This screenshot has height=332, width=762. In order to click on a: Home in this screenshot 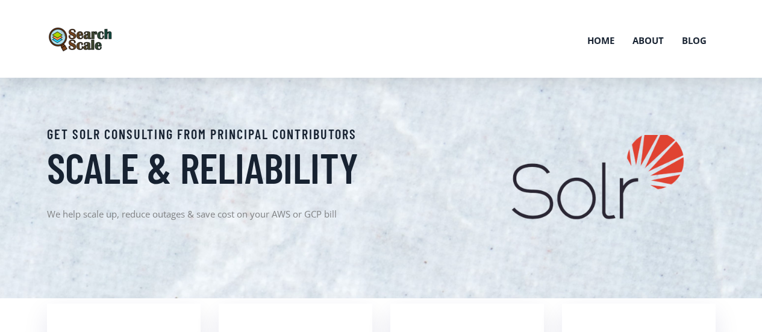, I will do `click(600, 40)`.